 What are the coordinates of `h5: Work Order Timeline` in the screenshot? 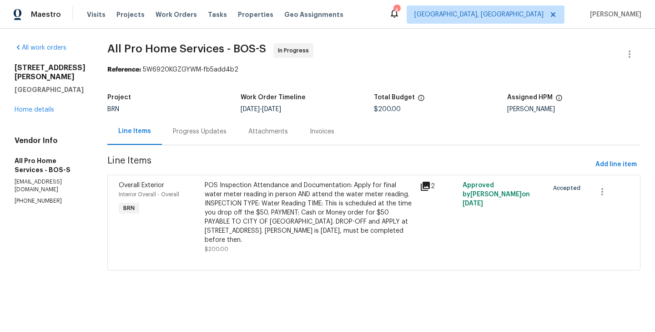 It's located at (273, 97).